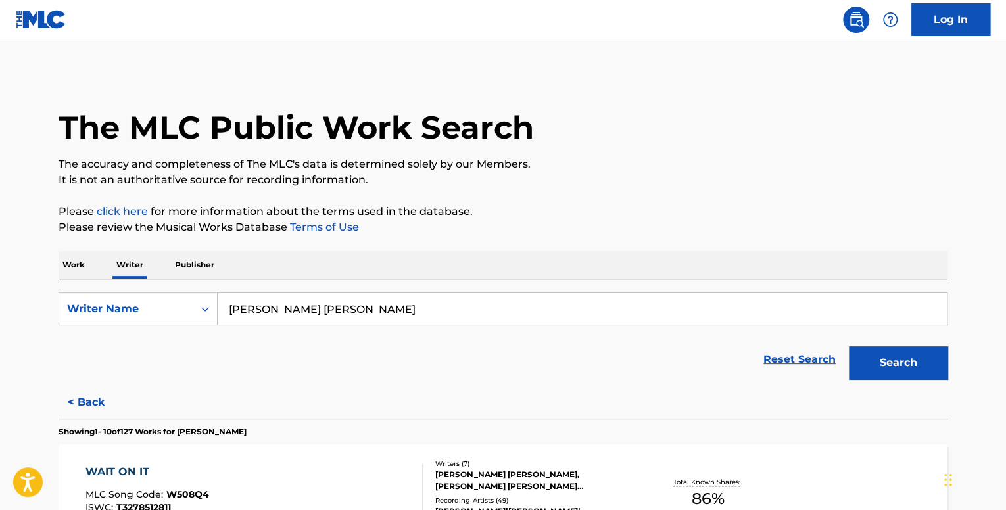 The image size is (1006, 510). Describe the element at coordinates (890, 20) in the screenshot. I see `div: Help` at that location.